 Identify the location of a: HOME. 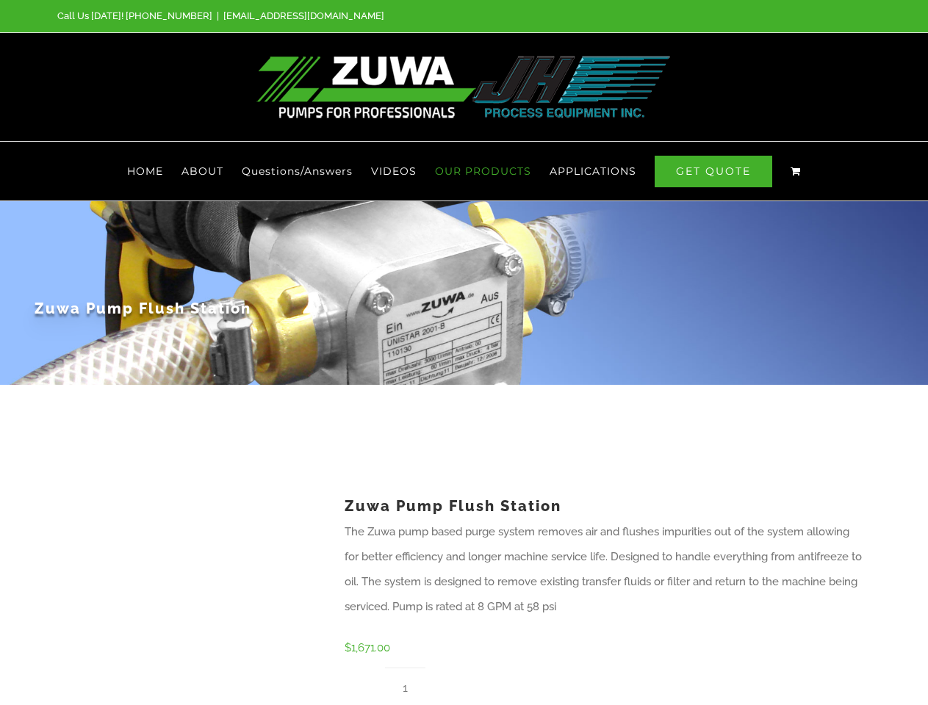
(145, 171).